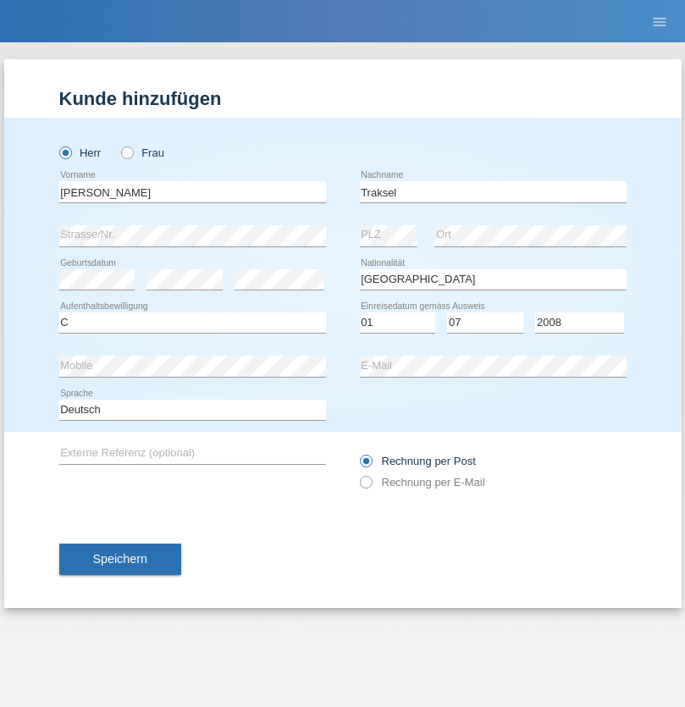 The height and width of the screenshot is (707, 685). What do you see at coordinates (365, 465) in the screenshot?
I see `input: Rechnung per Post` at bounding box center [365, 465].